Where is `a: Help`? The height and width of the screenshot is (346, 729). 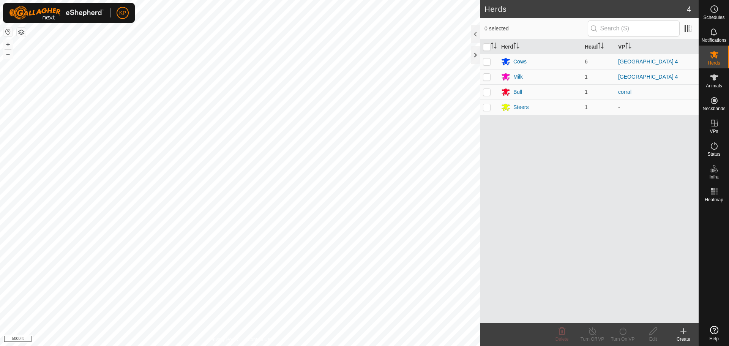
a: Help is located at coordinates (714, 333).